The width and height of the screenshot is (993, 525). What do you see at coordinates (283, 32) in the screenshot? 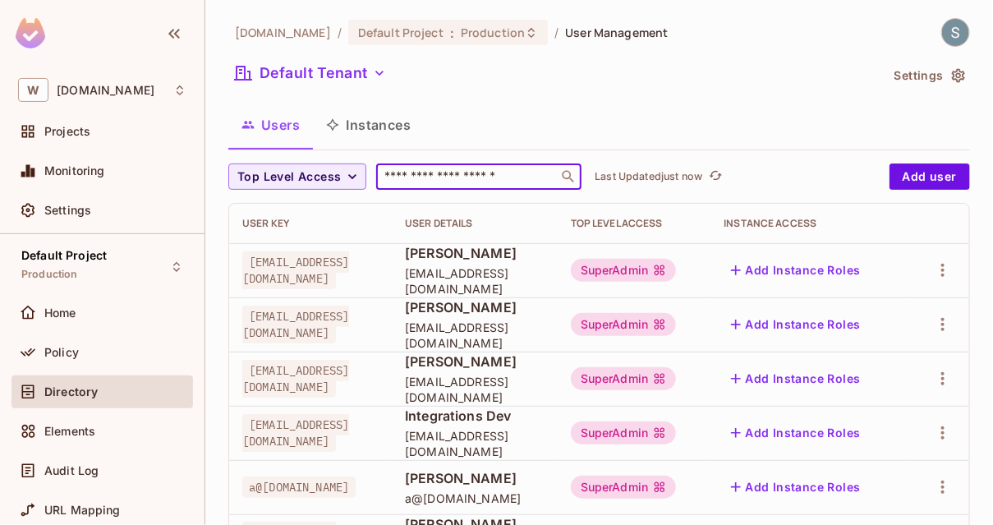
I see `span: the active workspace` at bounding box center [283, 32].